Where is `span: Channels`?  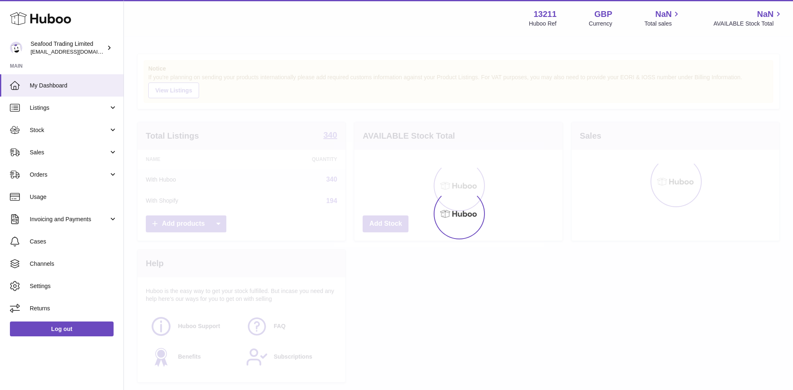
span: Channels is located at coordinates (74, 264).